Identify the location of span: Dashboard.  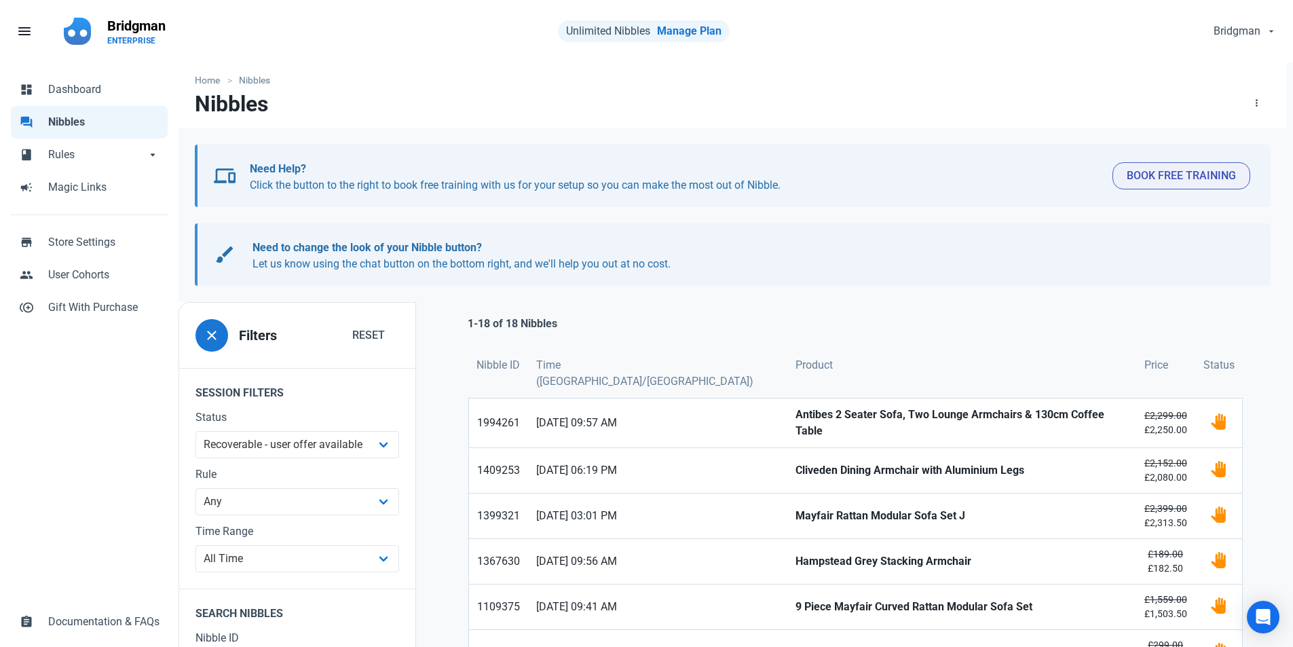
(104, 90).